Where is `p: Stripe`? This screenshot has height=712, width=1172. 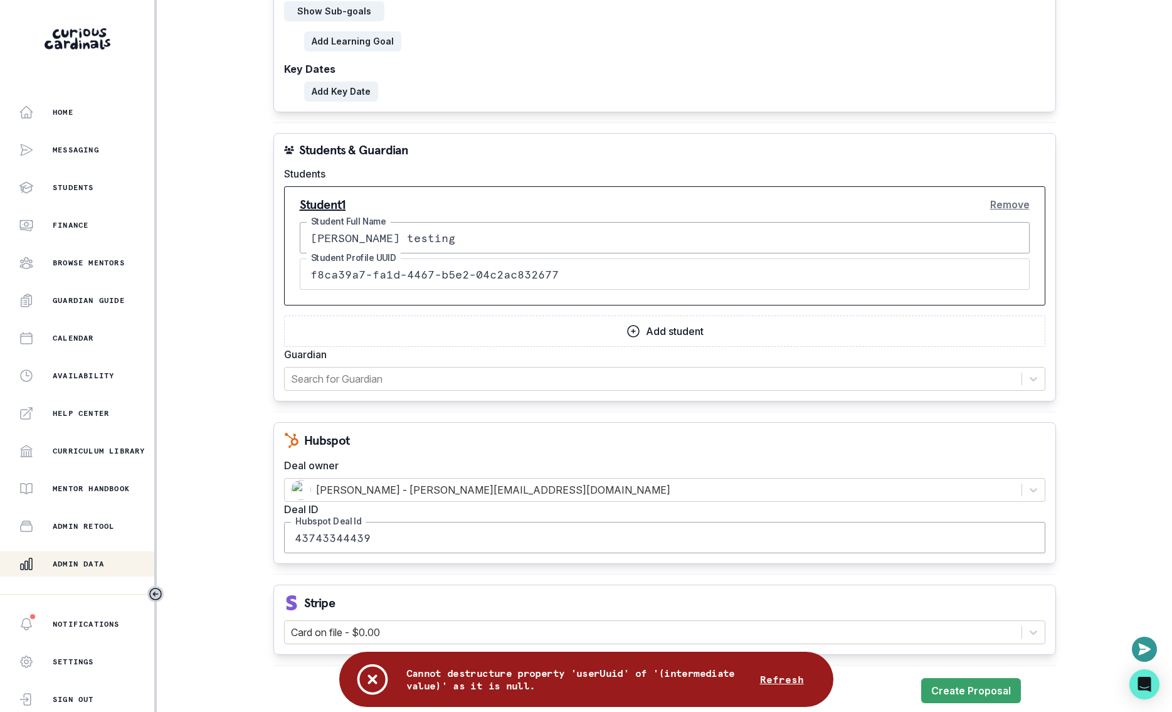
p: Stripe is located at coordinates (319, 603).